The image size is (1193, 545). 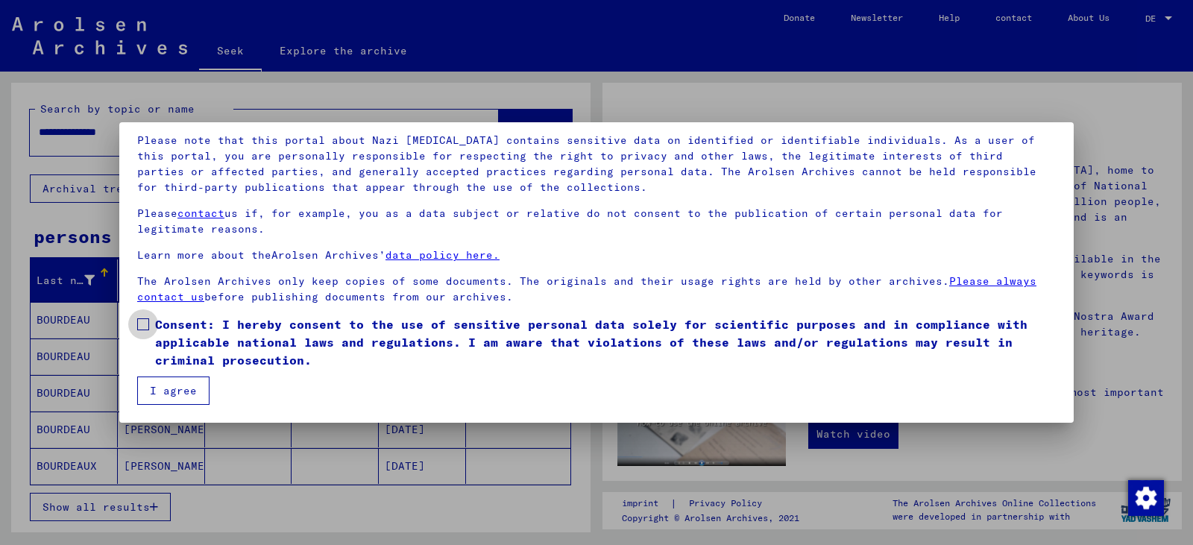 I want to click on font: Learn more about the, so click(x=204, y=255).